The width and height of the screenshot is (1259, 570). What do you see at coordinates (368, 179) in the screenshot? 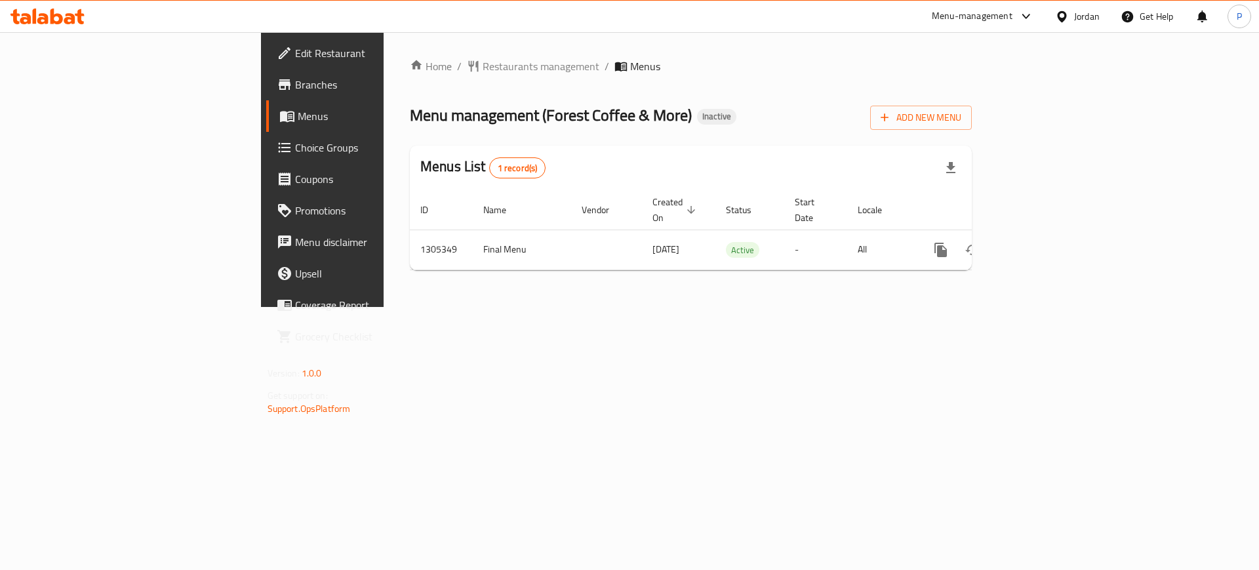
I see `a: Coupons` at bounding box center [368, 179].